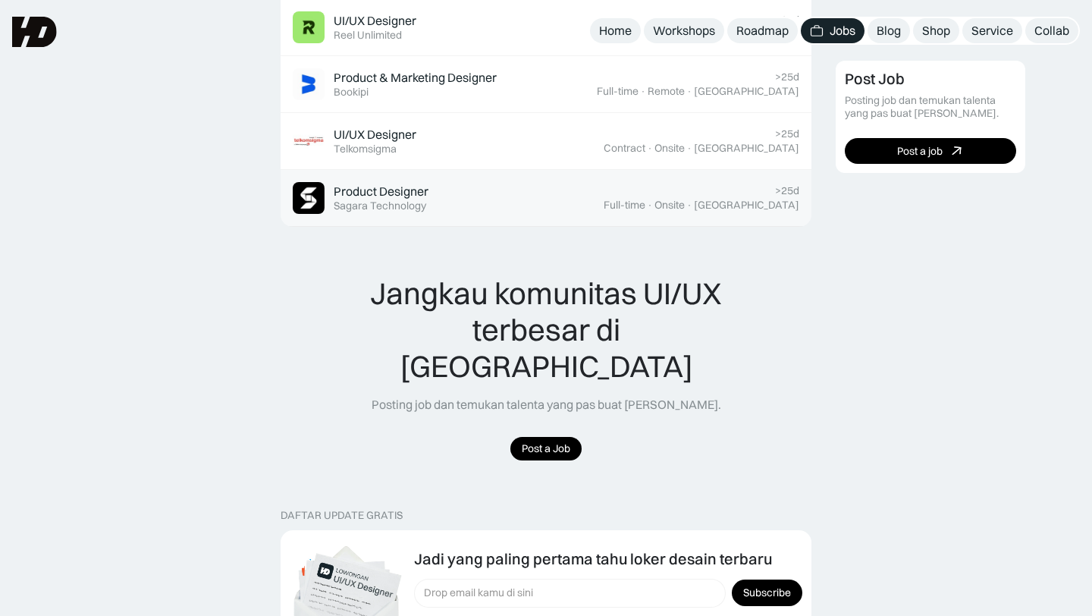  Describe the element at coordinates (608, 593) in the screenshot. I see `form: Form Subscription` at that location.